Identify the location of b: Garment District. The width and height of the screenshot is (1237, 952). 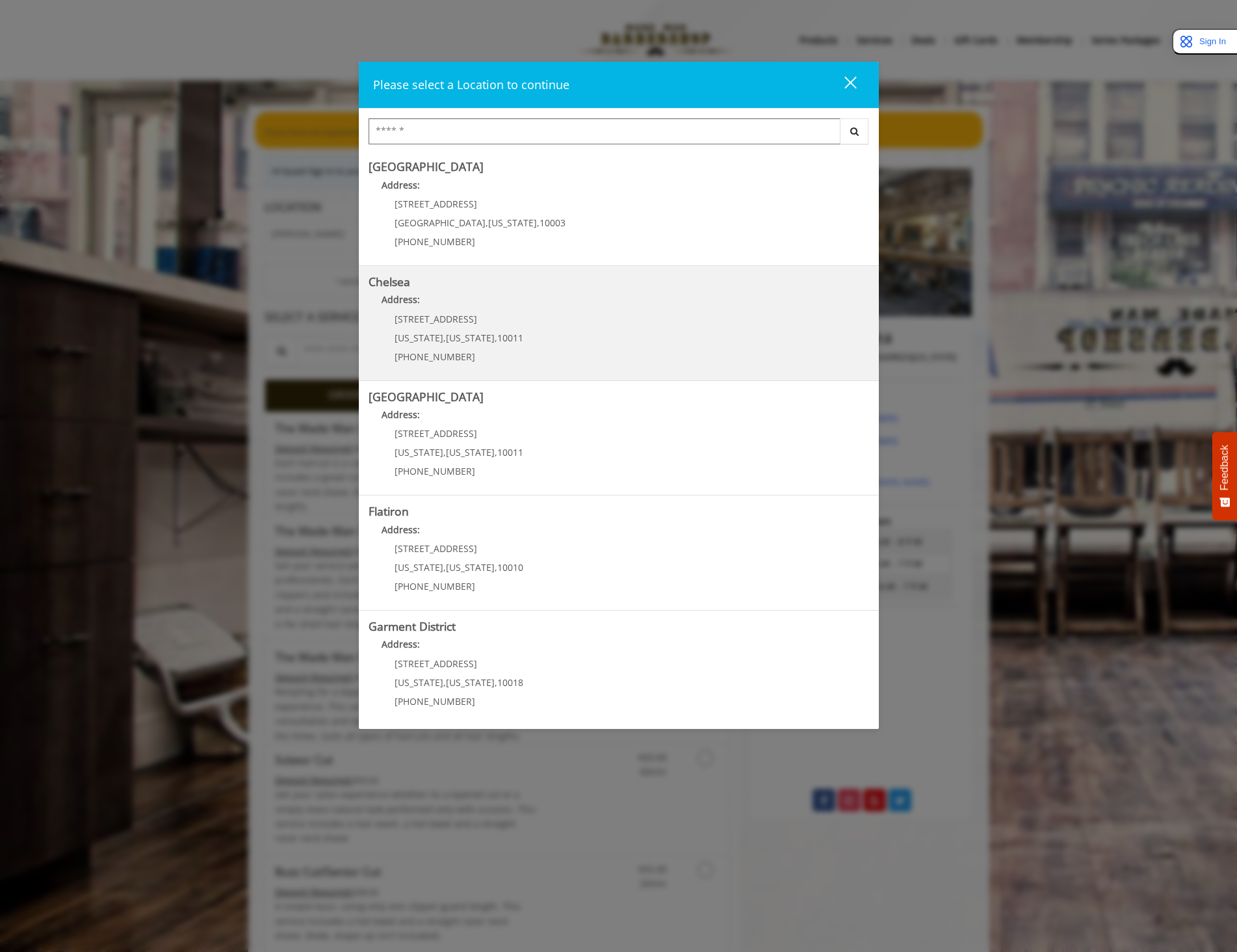
(412, 626).